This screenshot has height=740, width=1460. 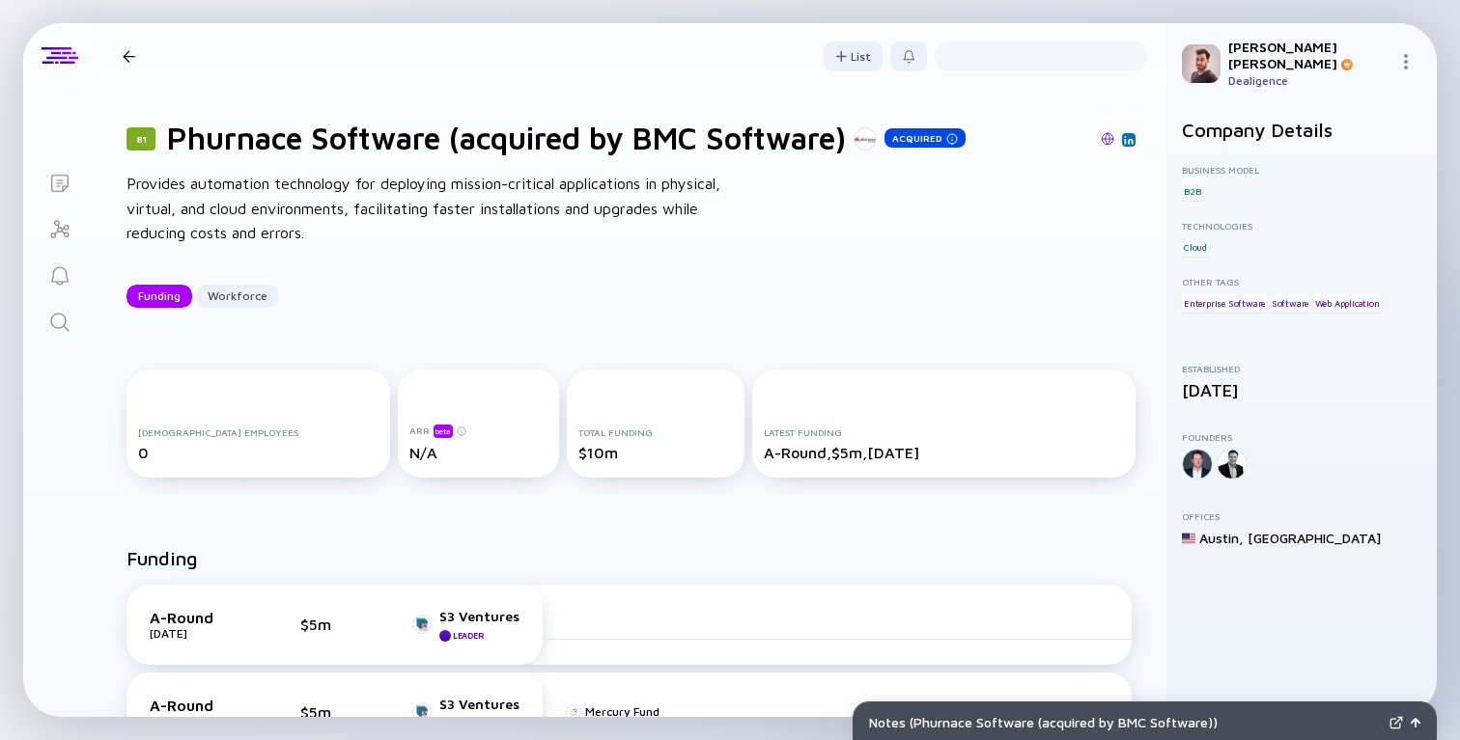 I want to click on img: Menu, so click(x=1405, y=62).